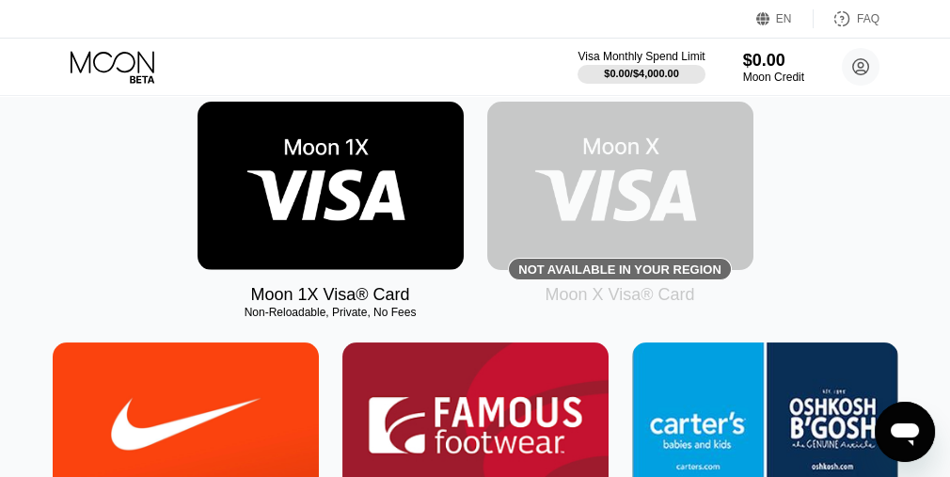  I want to click on div: Moon X Visa® Card, so click(619, 294).